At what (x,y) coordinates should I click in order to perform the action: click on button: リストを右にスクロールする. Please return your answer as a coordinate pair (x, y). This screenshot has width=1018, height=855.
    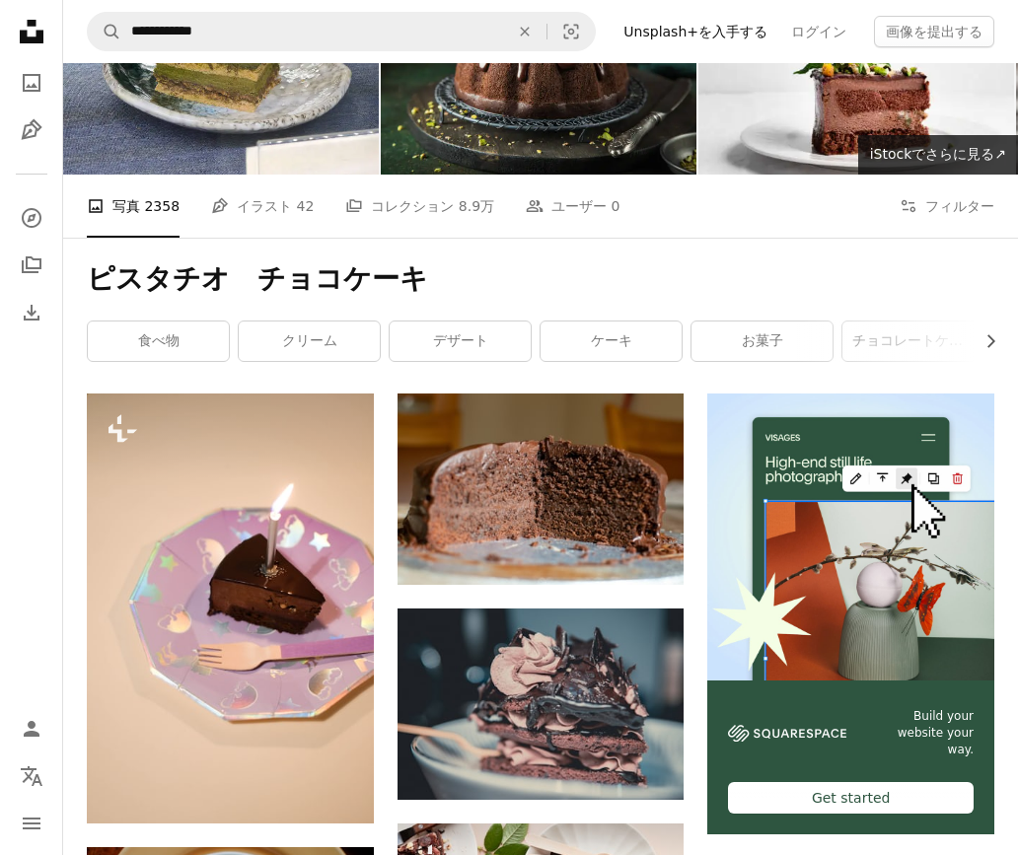
    Looking at the image, I should click on (983, 341).